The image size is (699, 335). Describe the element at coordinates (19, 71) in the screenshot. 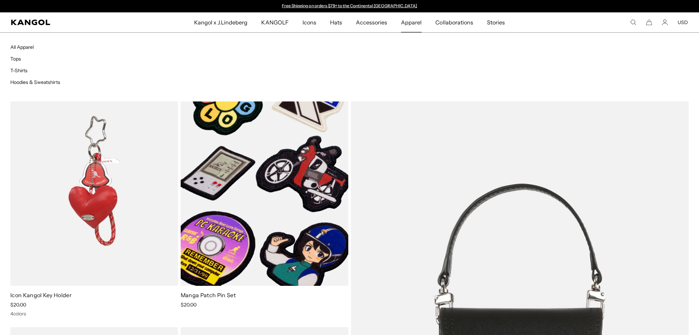

I see `a: T-Shirts` at that location.